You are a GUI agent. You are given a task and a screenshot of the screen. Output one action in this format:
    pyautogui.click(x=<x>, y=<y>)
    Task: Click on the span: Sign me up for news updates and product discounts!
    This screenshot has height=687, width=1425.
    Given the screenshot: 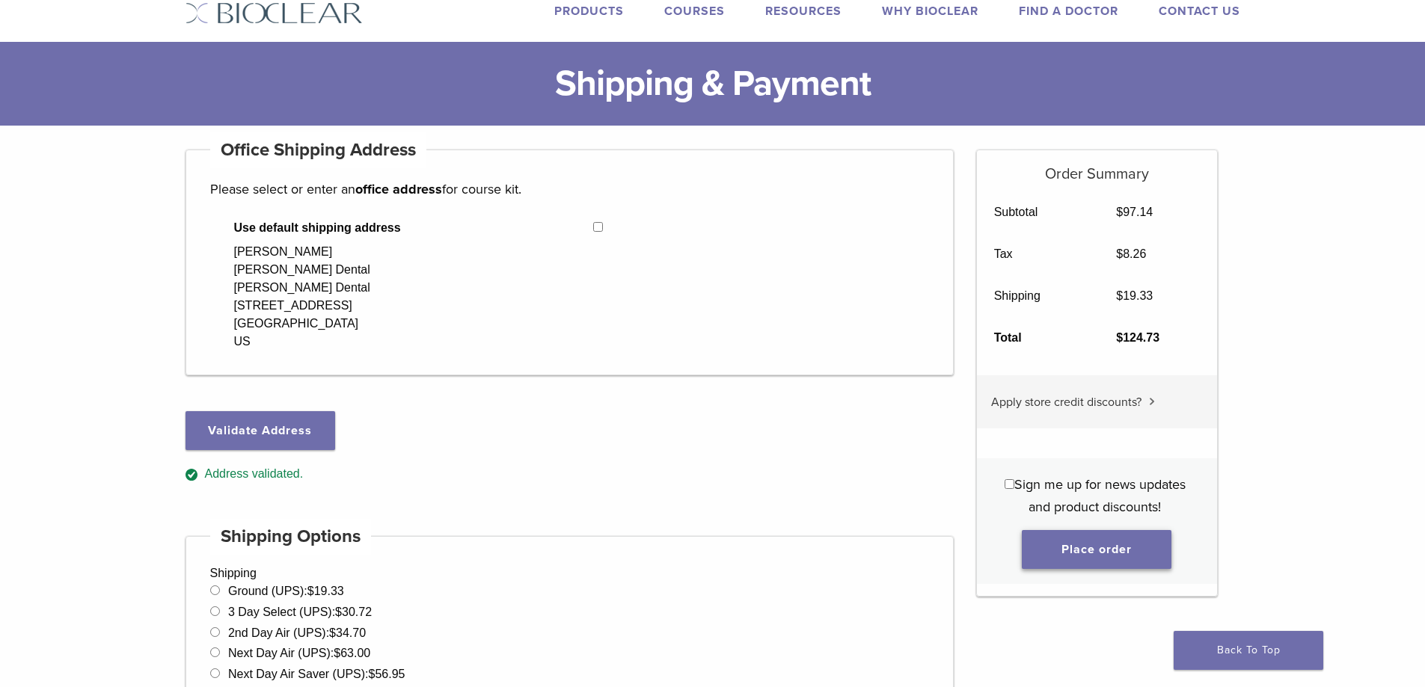 What is the action you would take?
    pyautogui.click(x=1099, y=496)
    